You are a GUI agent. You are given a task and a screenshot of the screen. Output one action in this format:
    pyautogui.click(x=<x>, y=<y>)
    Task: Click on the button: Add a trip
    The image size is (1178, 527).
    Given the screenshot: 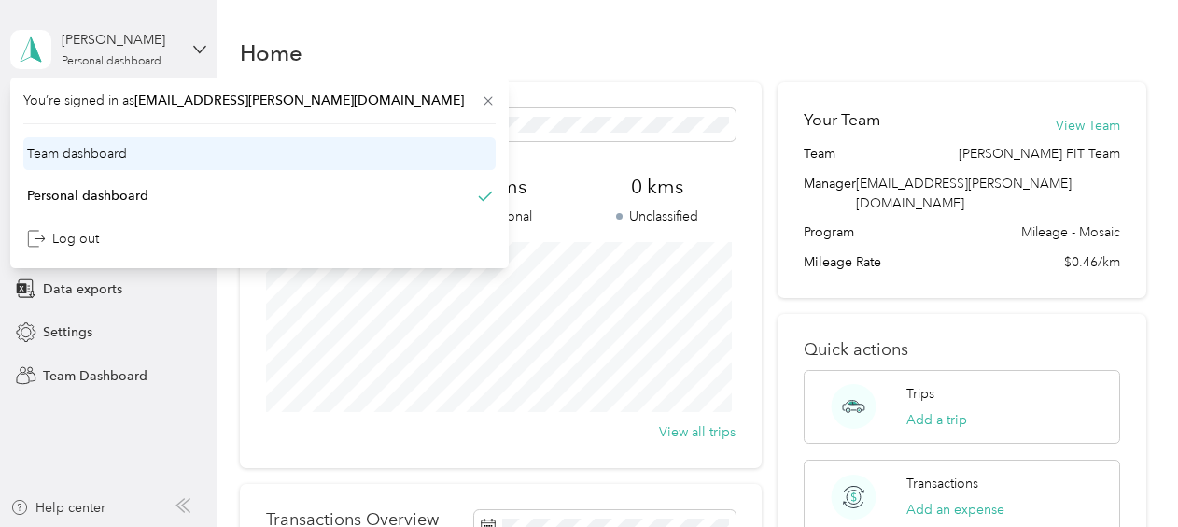 What is the action you would take?
    pyautogui.click(x=936, y=419)
    